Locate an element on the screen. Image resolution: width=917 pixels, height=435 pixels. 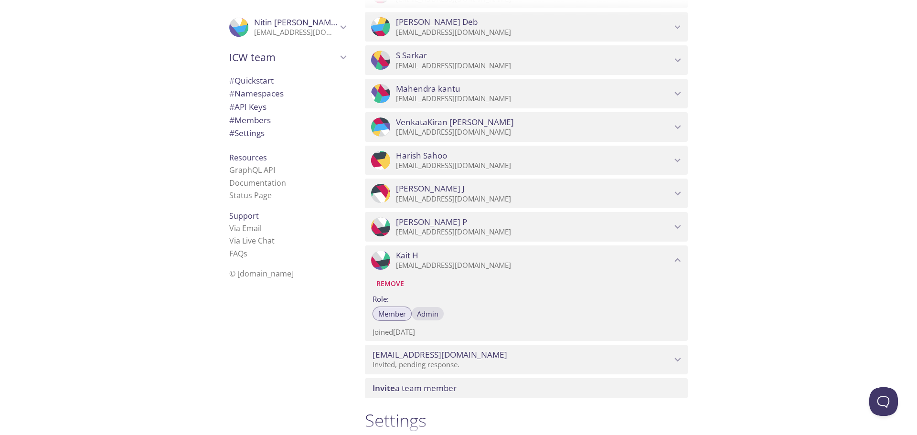
div: Sowndharya P is located at coordinates (526, 227).